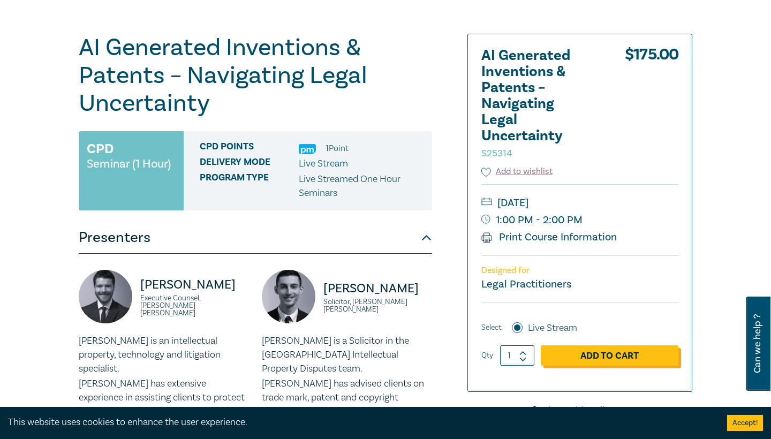  I want to click on h2: AI Generated Inventions & Patents – Navigating Legal Uncertainty, so click(540, 104).